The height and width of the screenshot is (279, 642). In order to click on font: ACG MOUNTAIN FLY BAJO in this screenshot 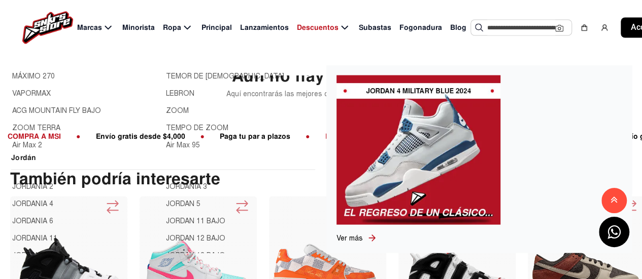, I will do `click(56, 111)`.